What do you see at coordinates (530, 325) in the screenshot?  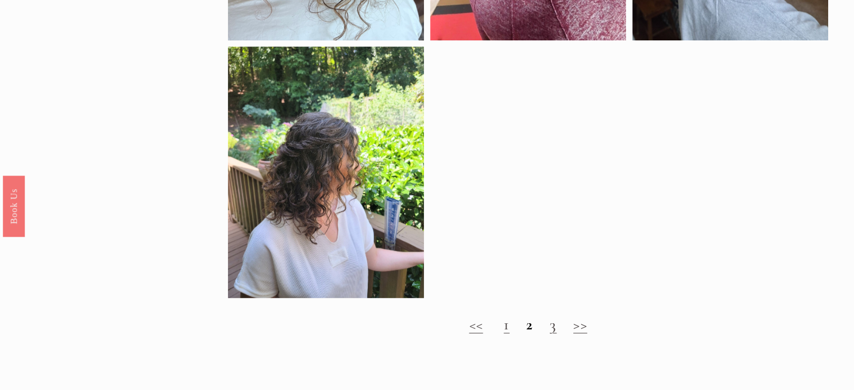 I see `strong: 2` at bounding box center [530, 325].